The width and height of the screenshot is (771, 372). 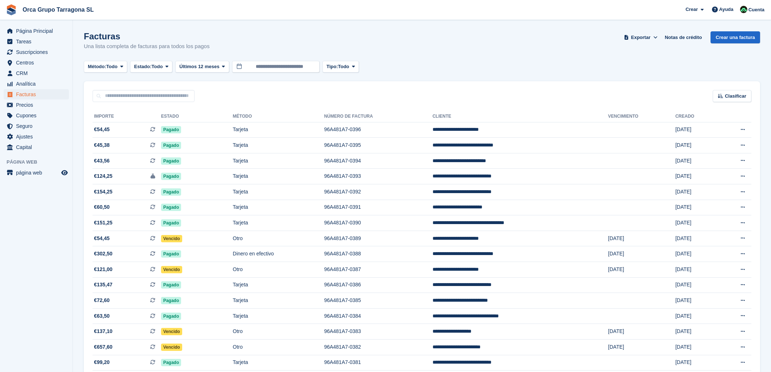 What do you see at coordinates (103, 254) in the screenshot?
I see `span: €302,50` at bounding box center [103, 254].